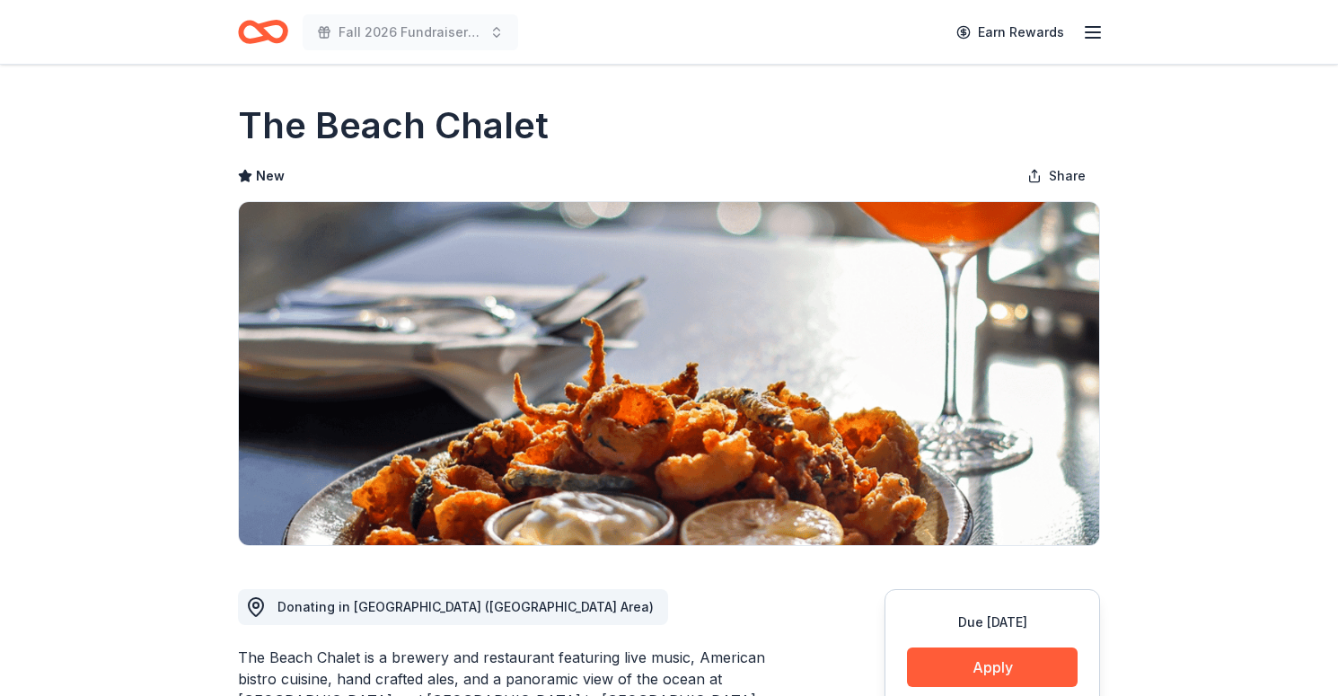 The height and width of the screenshot is (696, 1338). Describe the element at coordinates (993, 667) in the screenshot. I see `button: Apply` at that location.